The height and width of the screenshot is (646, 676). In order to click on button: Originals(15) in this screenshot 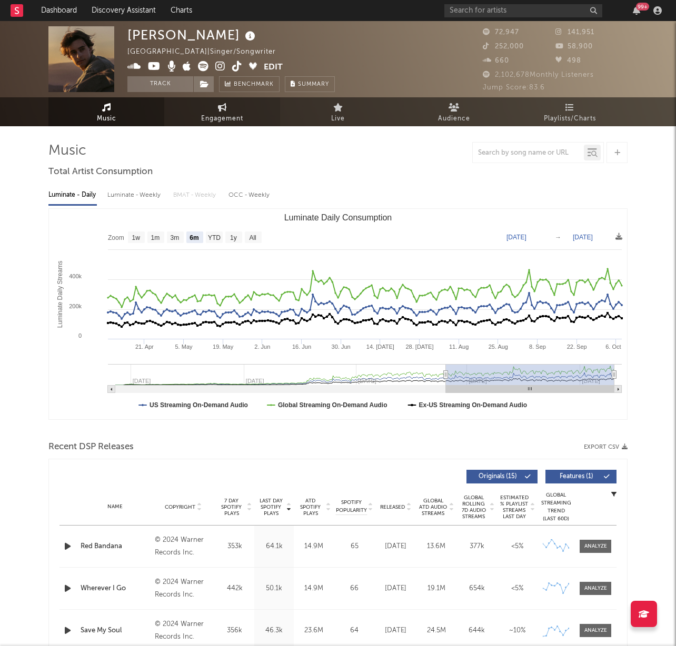, I will do `click(502, 477)`.